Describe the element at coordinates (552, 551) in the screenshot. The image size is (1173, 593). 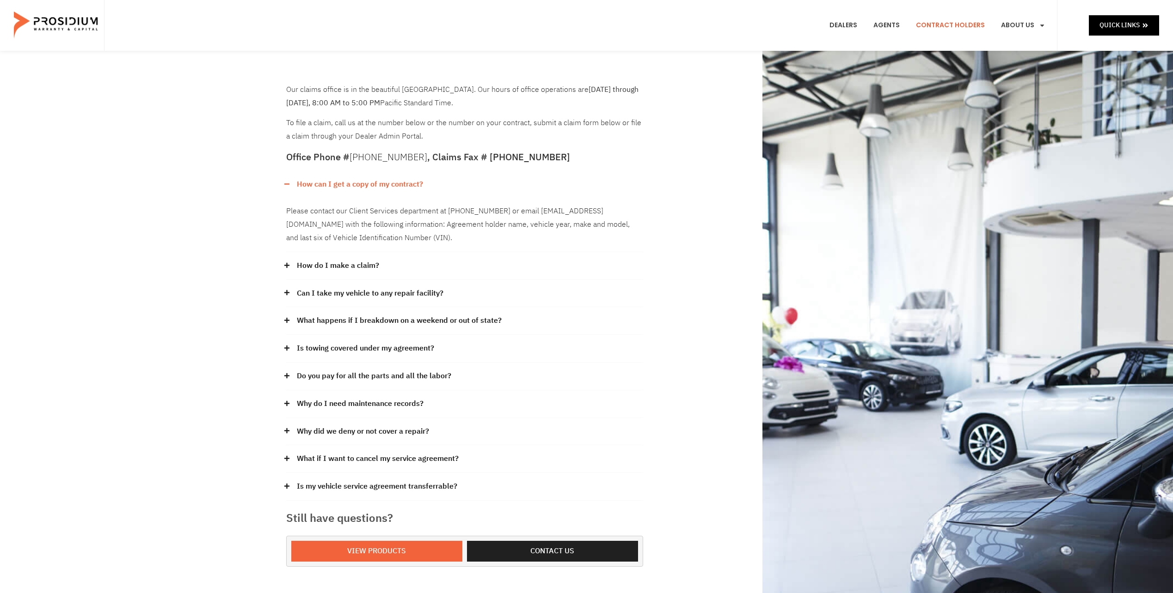
I see `a: Contact us` at that location.